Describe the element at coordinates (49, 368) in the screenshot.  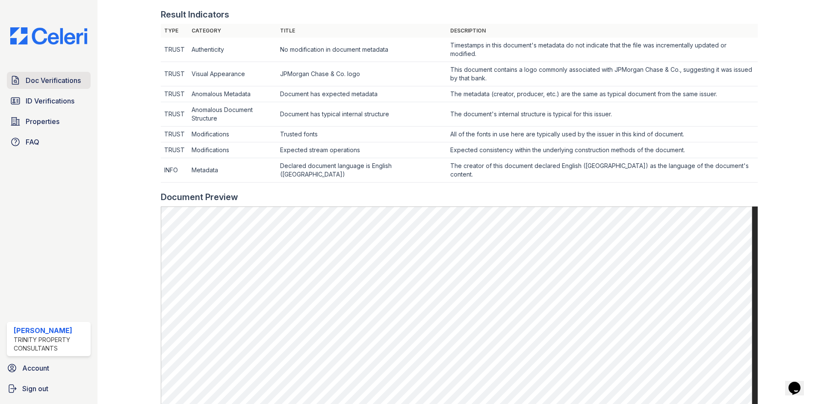
I see `a: Account` at that location.